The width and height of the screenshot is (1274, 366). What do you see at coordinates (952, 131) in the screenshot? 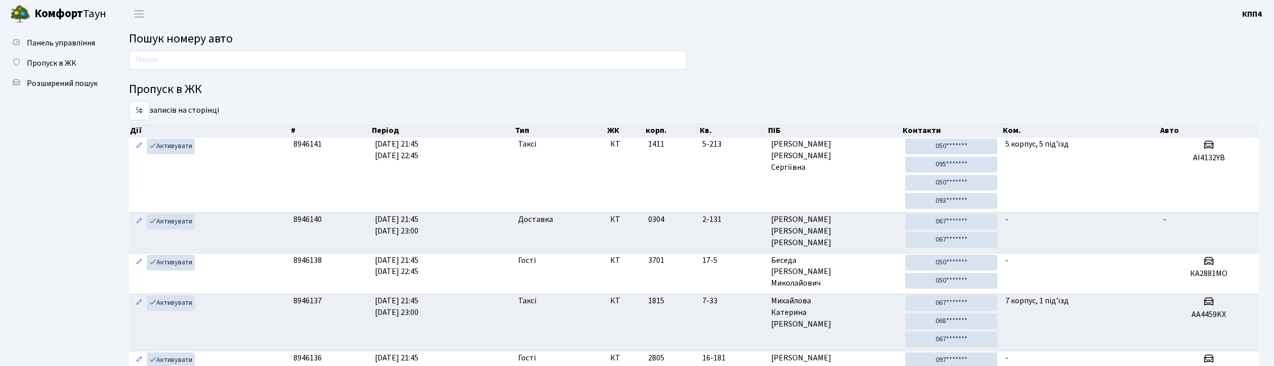
I see `th: Контакти` at bounding box center [952, 131].